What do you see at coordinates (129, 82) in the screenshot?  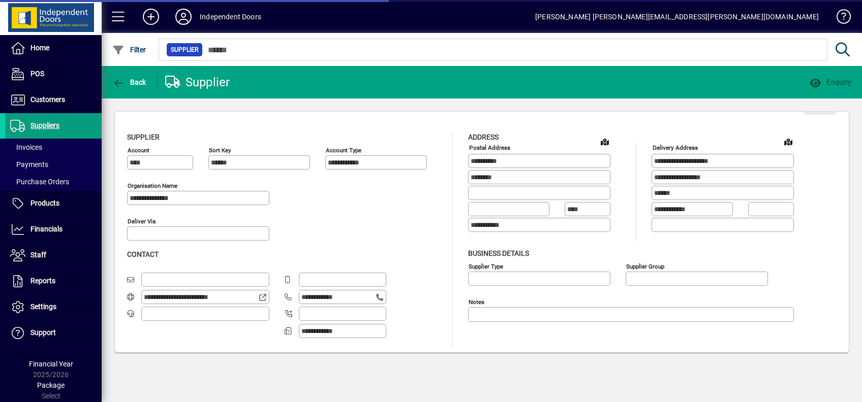 I see `button: Back` at bounding box center [129, 82].